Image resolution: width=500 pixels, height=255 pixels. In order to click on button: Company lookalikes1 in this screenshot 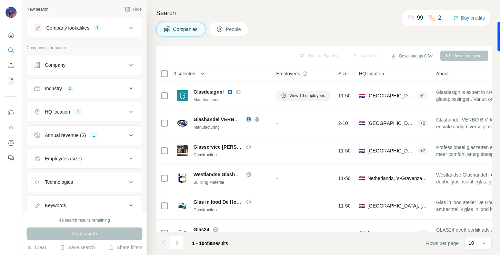, I will do `click(84, 28)`.